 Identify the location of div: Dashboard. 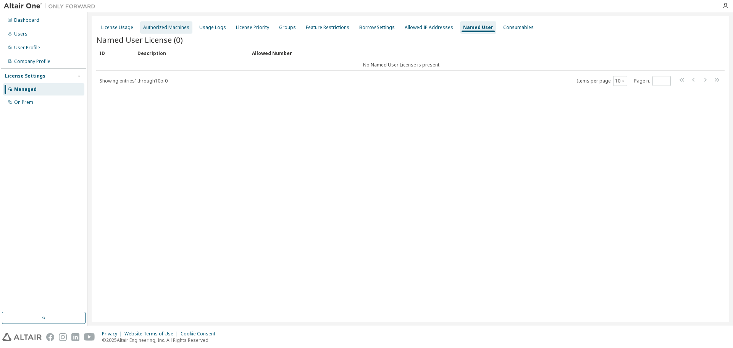
(27, 20).